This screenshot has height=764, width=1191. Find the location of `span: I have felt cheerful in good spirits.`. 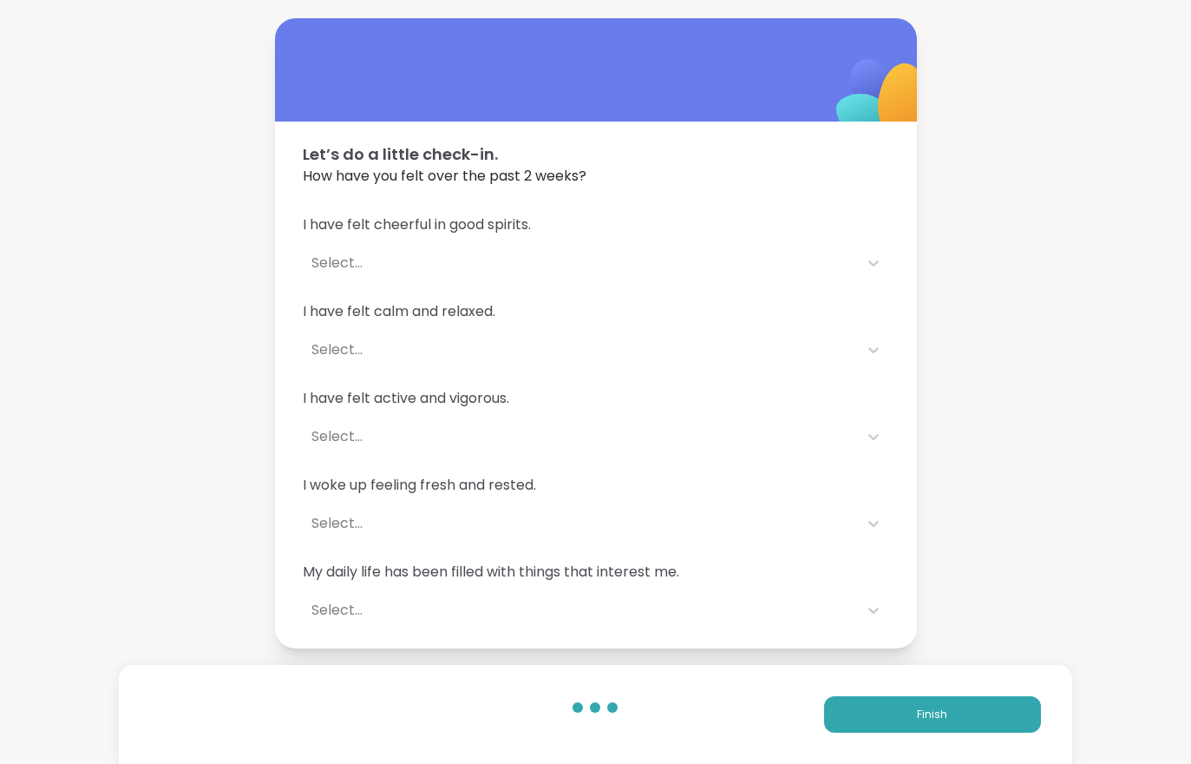

span: I have felt cheerful in good spirits. is located at coordinates (596, 225).